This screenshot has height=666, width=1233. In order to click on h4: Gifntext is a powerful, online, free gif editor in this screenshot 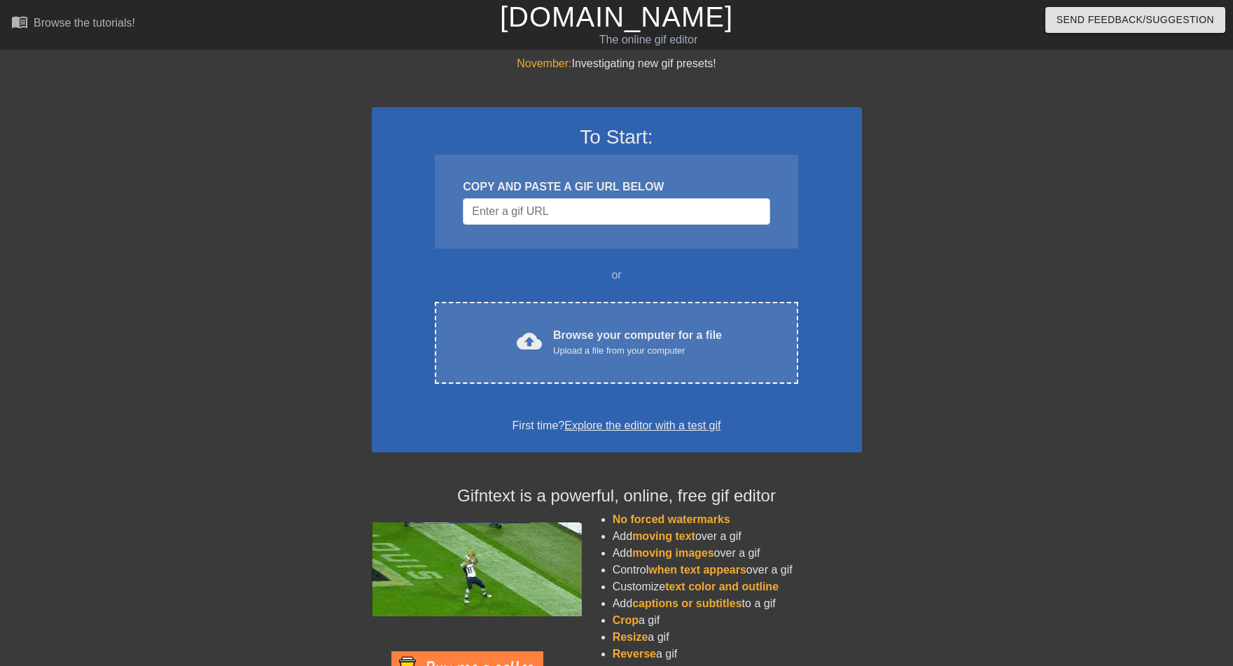, I will do `click(617, 496)`.